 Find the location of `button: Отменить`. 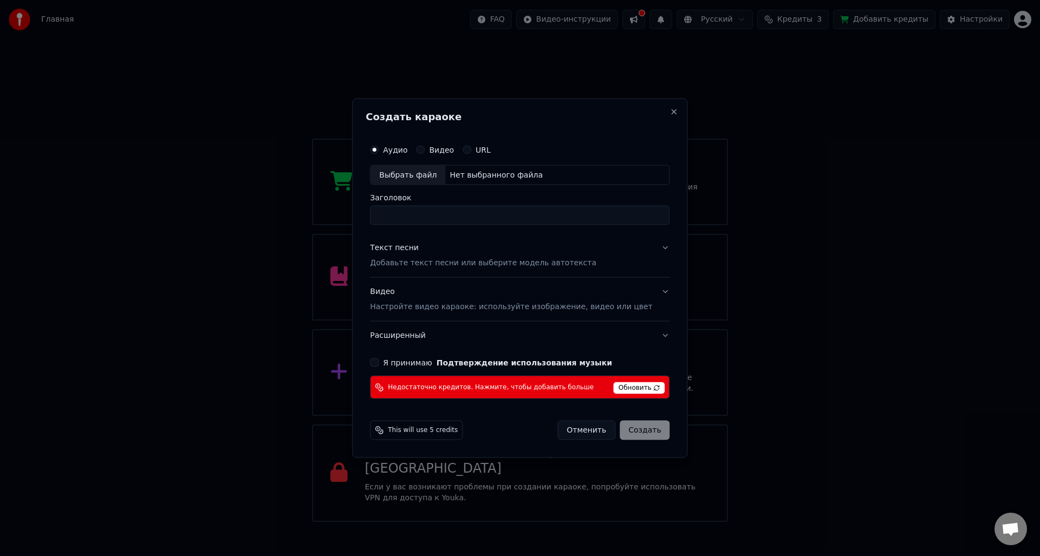

button: Отменить is located at coordinates (586, 431).